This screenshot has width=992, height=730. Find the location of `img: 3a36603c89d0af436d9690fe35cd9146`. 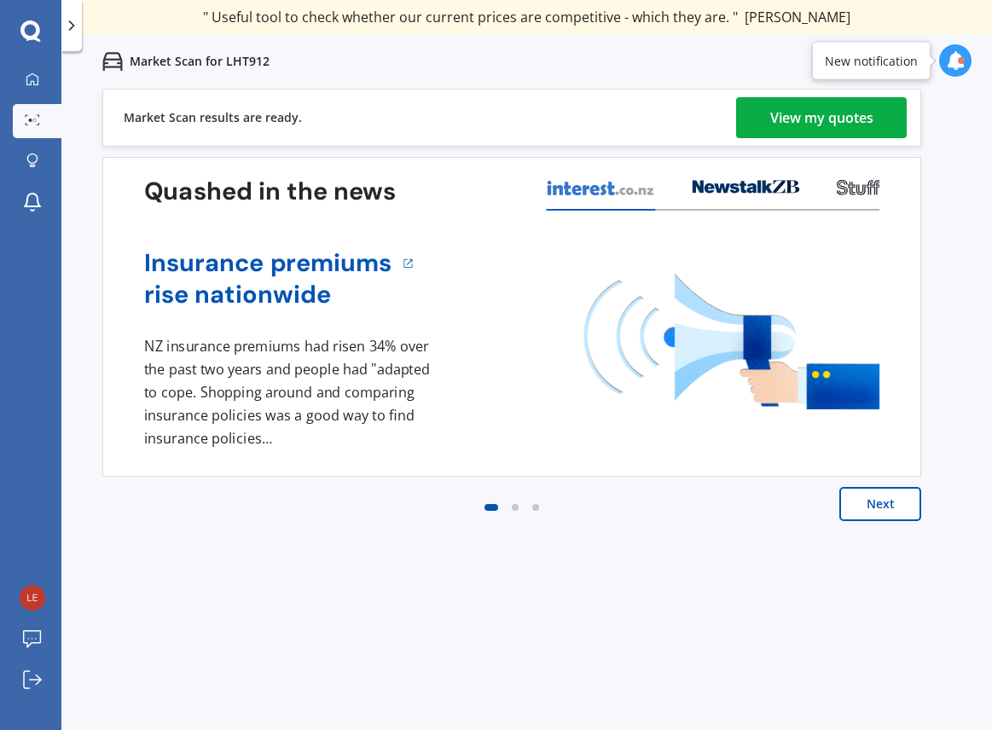

img: 3a36603c89d0af436d9690fe35cd9146 is located at coordinates (32, 598).